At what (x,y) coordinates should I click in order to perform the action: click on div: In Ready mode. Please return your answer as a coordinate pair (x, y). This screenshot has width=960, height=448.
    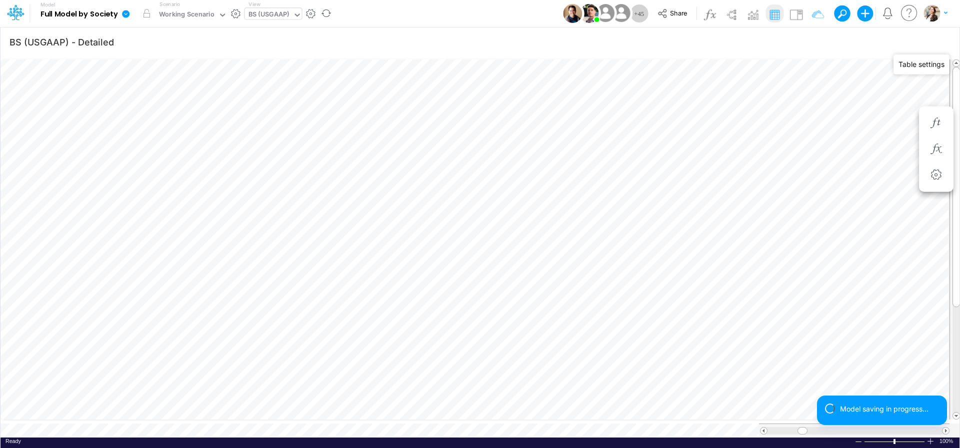
    Looking at the image, I should click on (13, 441).